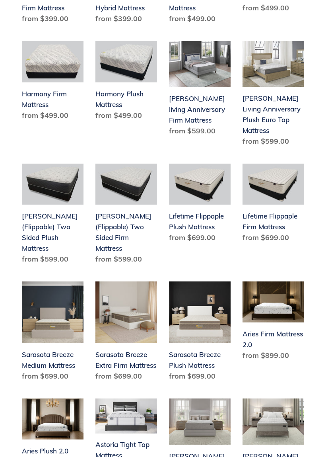  What do you see at coordinates (274, 322) in the screenshot?
I see `a: Aries Firm Mattress 2.0` at bounding box center [274, 322].